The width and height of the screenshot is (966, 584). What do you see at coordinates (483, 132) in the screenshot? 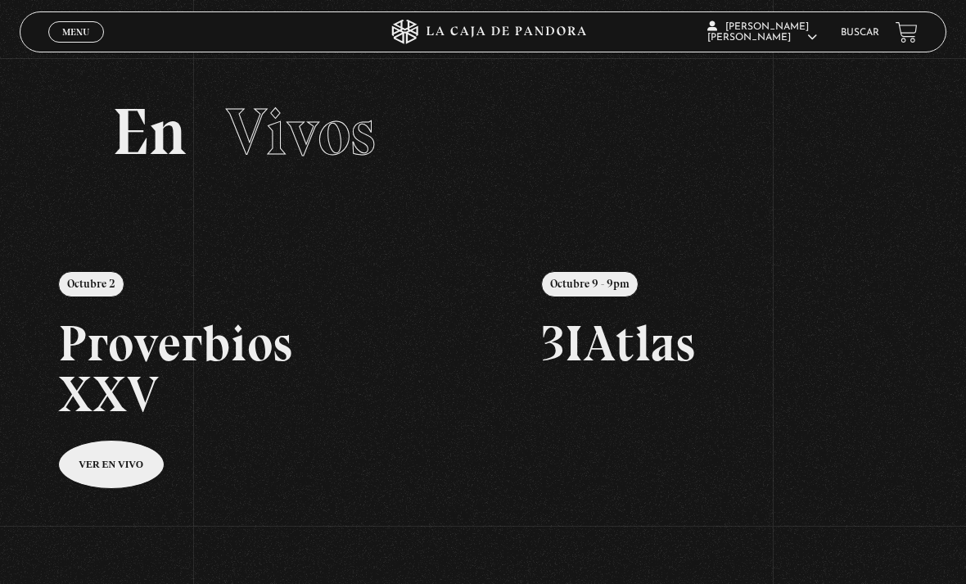
I see `h2: En` at bounding box center [483, 132].